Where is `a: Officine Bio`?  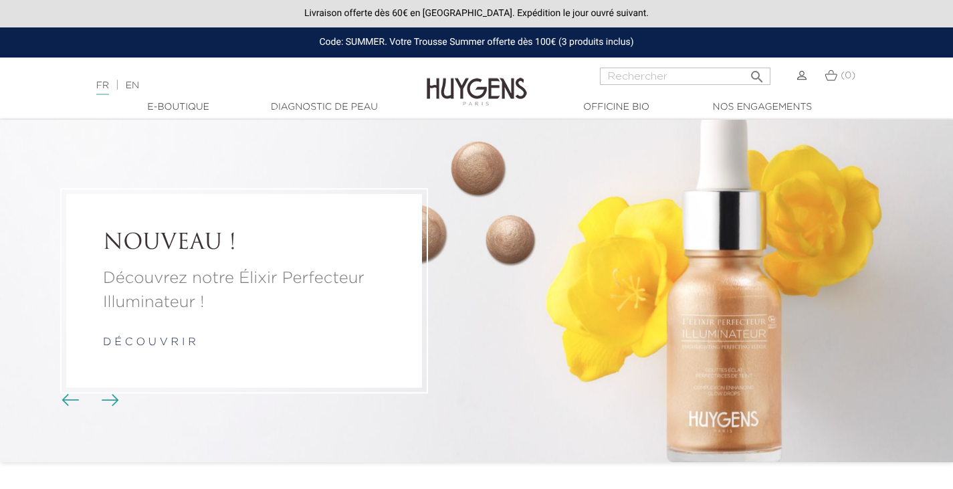
a: Officine Bio is located at coordinates (617, 107).